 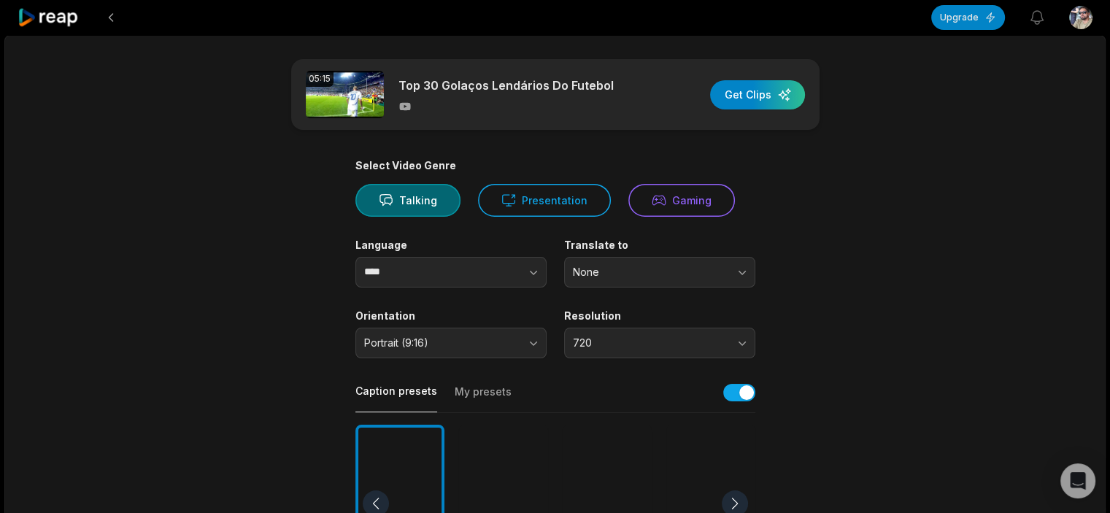 I want to click on button: None, so click(x=660, y=272).